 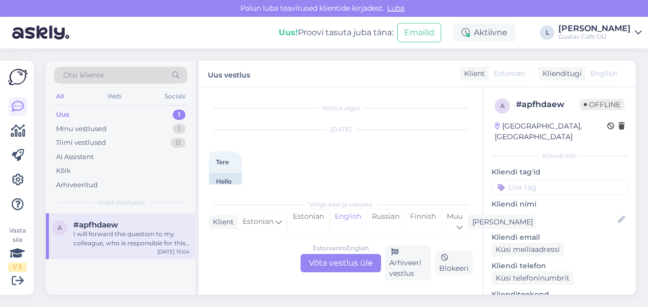 I want to click on div: # apfhdaew, so click(x=547, y=104).